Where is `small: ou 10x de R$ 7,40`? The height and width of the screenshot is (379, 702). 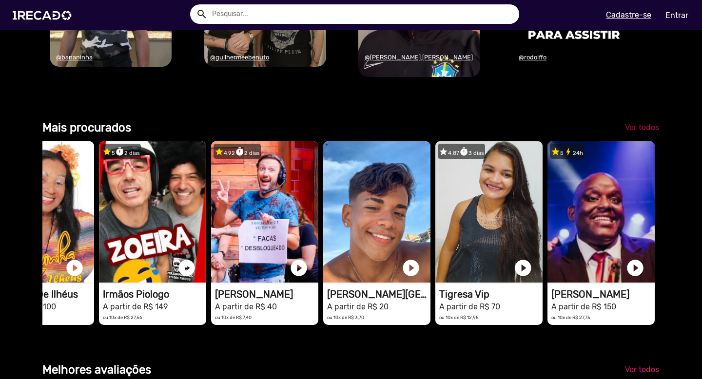 small: ou 10x de R$ 7,40 is located at coordinates (233, 317).